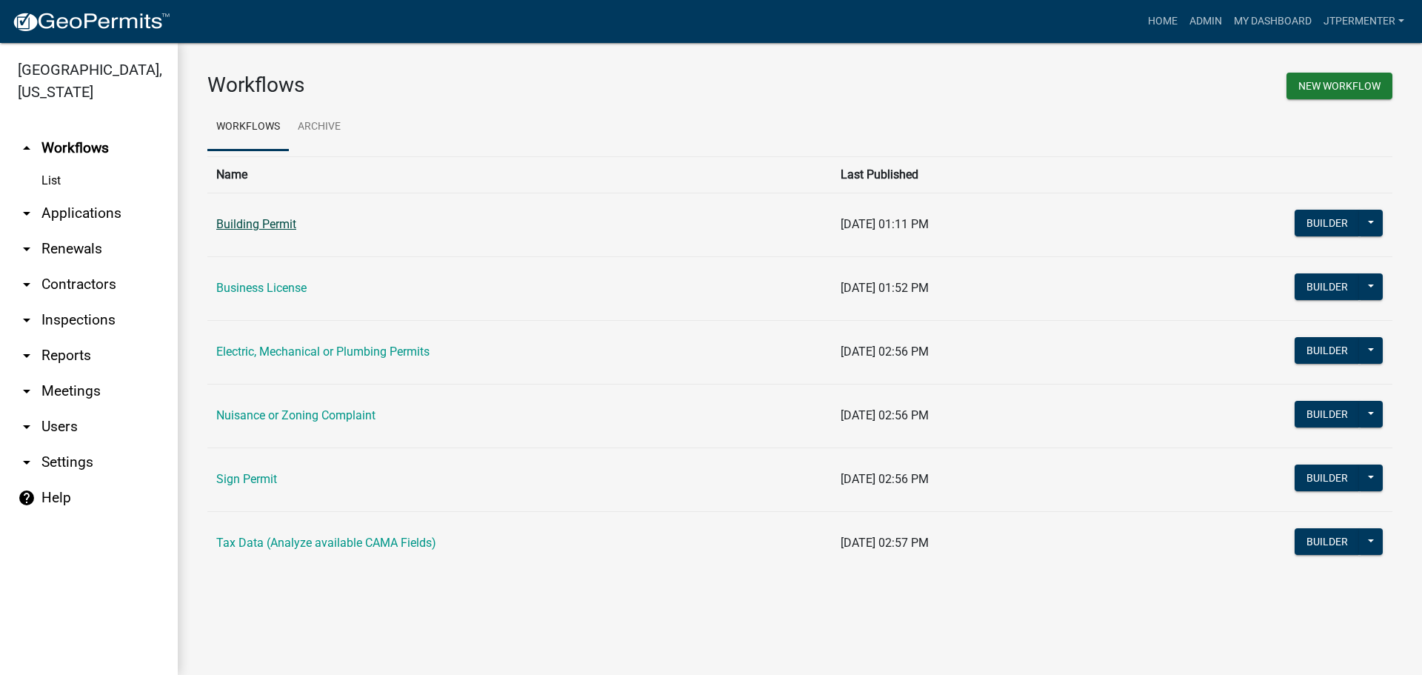 This screenshot has width=1422, height=675. I want to click on th: Last Published, so click(971, 174).